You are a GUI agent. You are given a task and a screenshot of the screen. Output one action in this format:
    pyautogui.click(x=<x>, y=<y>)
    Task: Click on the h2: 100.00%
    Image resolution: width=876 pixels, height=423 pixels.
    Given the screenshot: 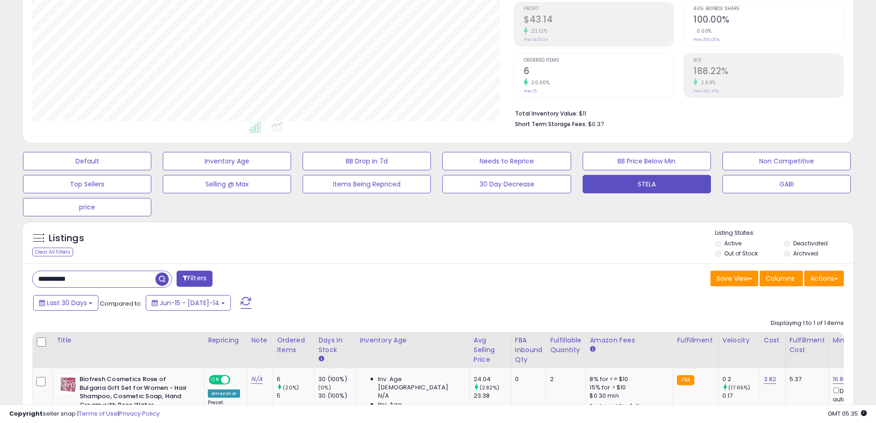 What is the action you would take?
    pyautogui.click(x=768, y=20)
    